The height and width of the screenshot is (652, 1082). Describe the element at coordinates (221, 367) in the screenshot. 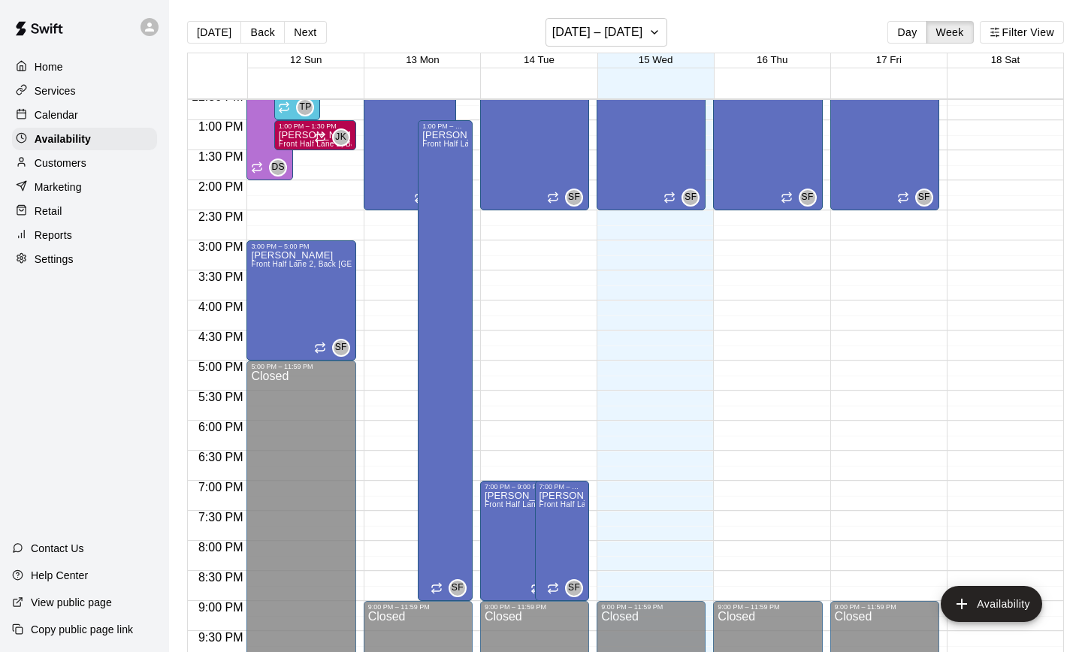

I see `span: 5:00 PM` at that location.